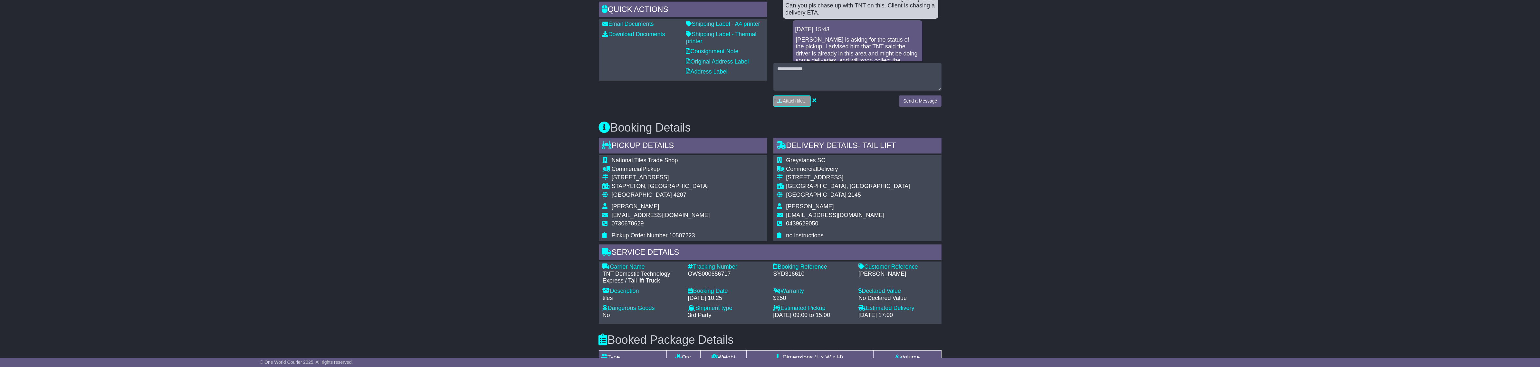 This screenshot has height=367, width=1540. I want to click on div: Pickup, so click(661, 169).